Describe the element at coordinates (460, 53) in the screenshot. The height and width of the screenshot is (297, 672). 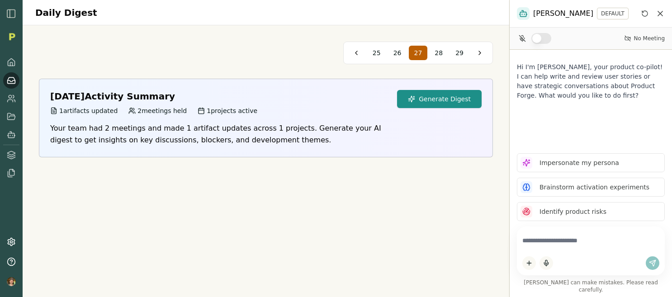
I see `span: 29` at that location.